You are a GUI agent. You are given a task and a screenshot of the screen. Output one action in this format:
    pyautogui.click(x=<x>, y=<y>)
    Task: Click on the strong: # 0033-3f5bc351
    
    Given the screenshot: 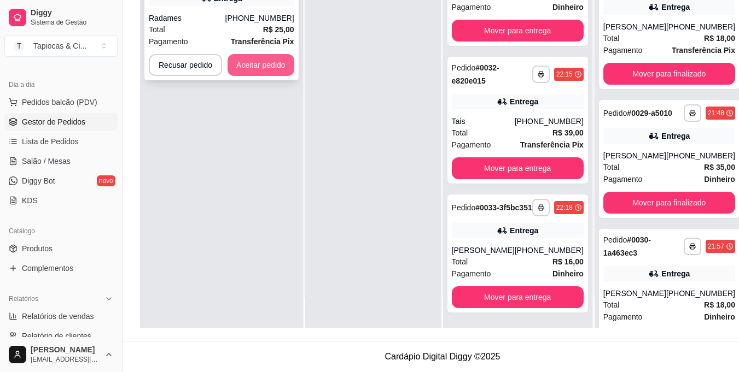 What is the action you would take?
    pyautogui.click(x=504, y=208)
    